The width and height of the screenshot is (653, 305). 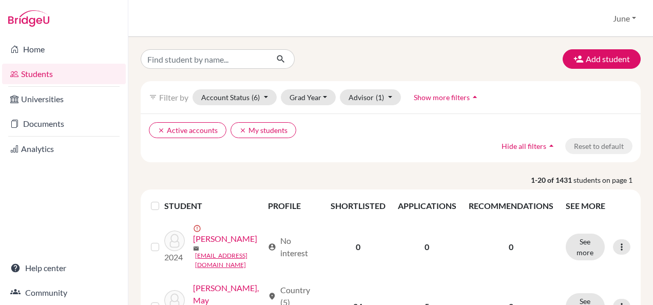 What do you see at coordinates (511, 206) in the screenshot?
I see `th: RECOMMENDATIONS` at bounding box center [511, 206].